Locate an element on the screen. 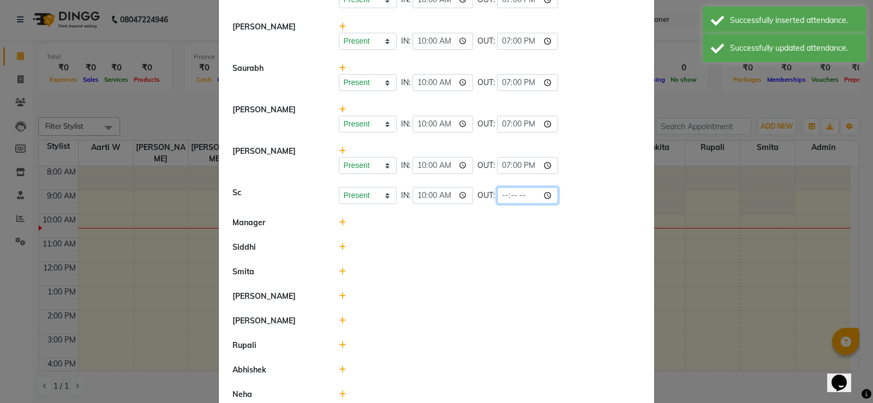 This screenshot has width=873, height=403. div: Sc is located at coordinates (277, 195).